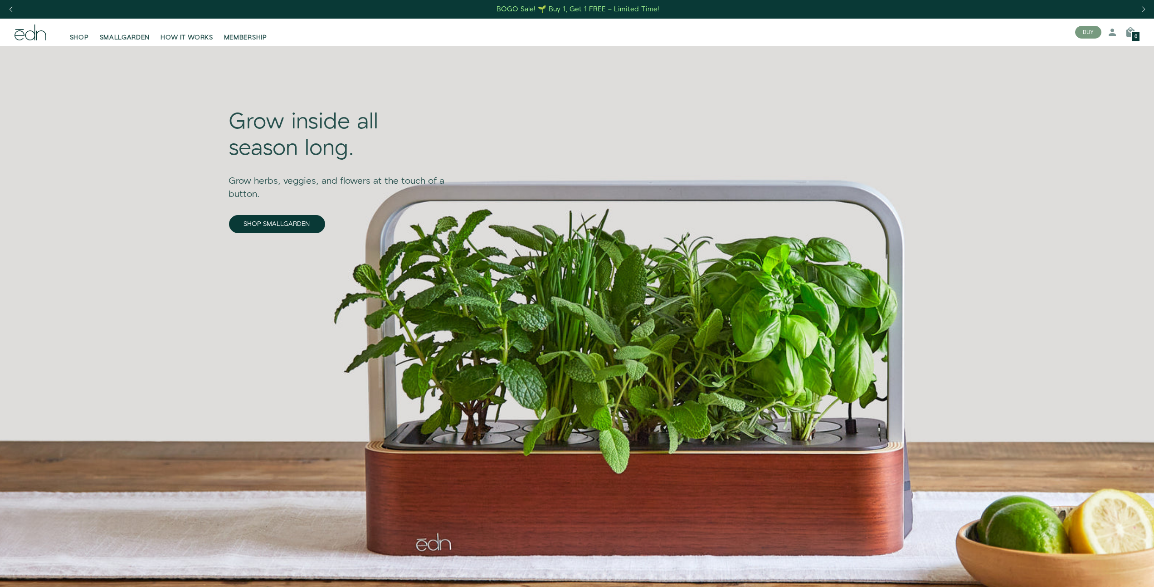 The height and width of the screenshot is (587, 1154). Describe the element at coordinates (186, 38) in the screenshot. I see `span: HOW IT WORKS` at that location.